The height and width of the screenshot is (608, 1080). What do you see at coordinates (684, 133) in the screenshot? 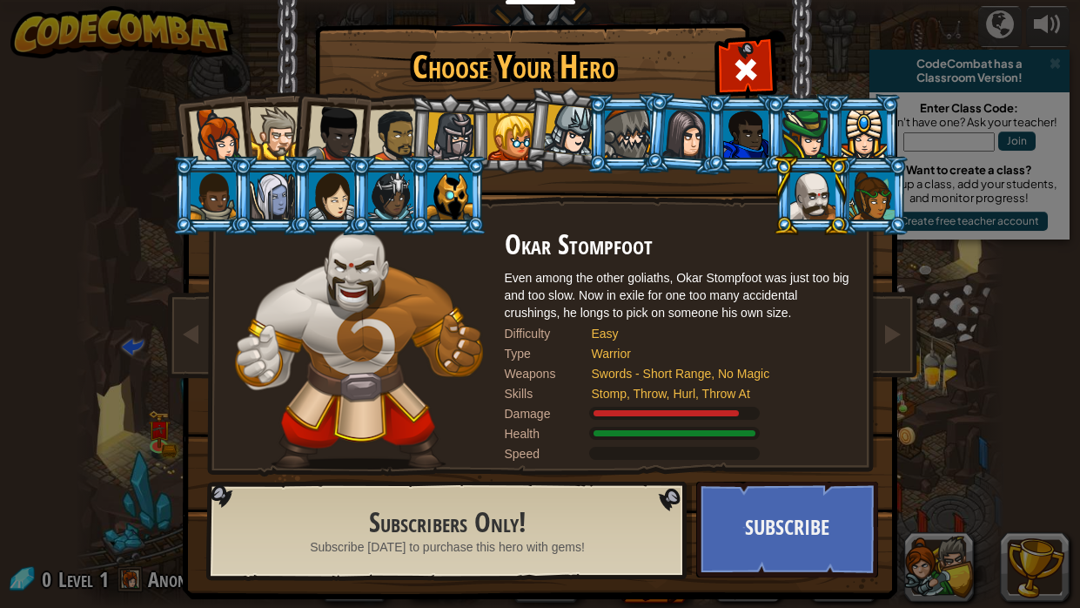
I see `li: Omarn Brewstone` at bounding box center [684, 133].